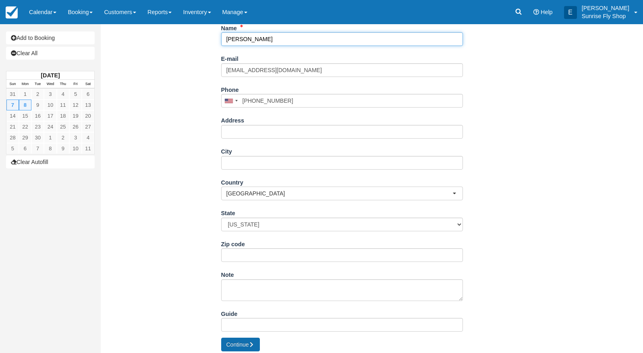 The width and height of the screenshot is (643, 353). What do you see at coordinates (63, 116) in the screenshot?
I see `a: 18` at bounding box center [63, 116].